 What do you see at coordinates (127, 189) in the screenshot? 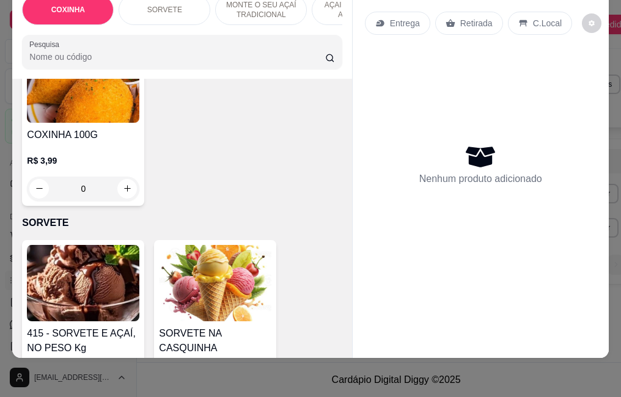
I see `button: increase-product-quantity` at bounding box center [127, 189].